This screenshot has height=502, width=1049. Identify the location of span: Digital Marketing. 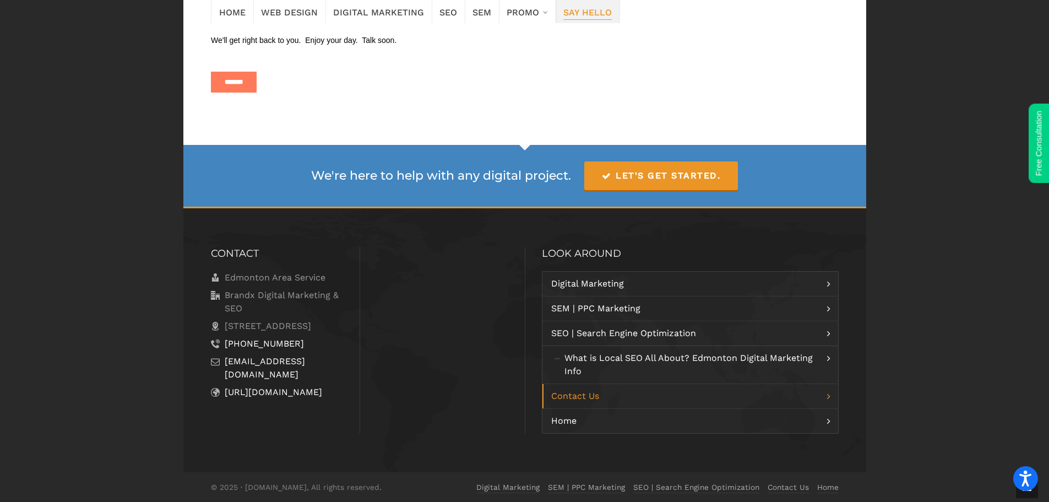
(378, 12).